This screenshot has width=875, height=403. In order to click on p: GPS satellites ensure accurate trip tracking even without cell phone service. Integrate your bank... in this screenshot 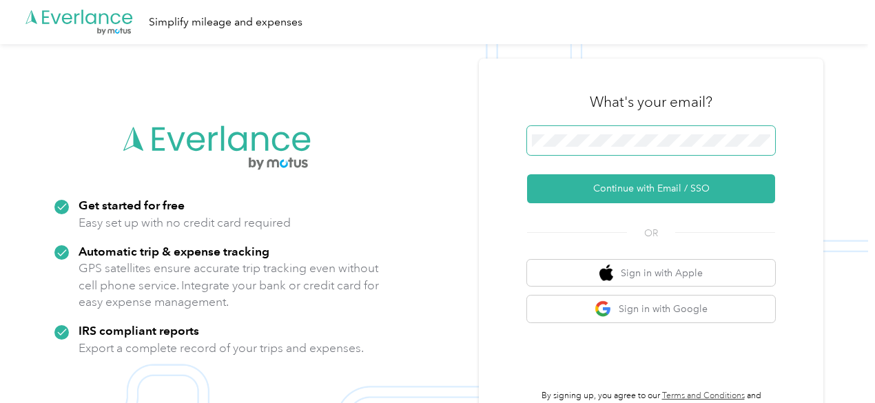, I will do `click(229, 285)`.